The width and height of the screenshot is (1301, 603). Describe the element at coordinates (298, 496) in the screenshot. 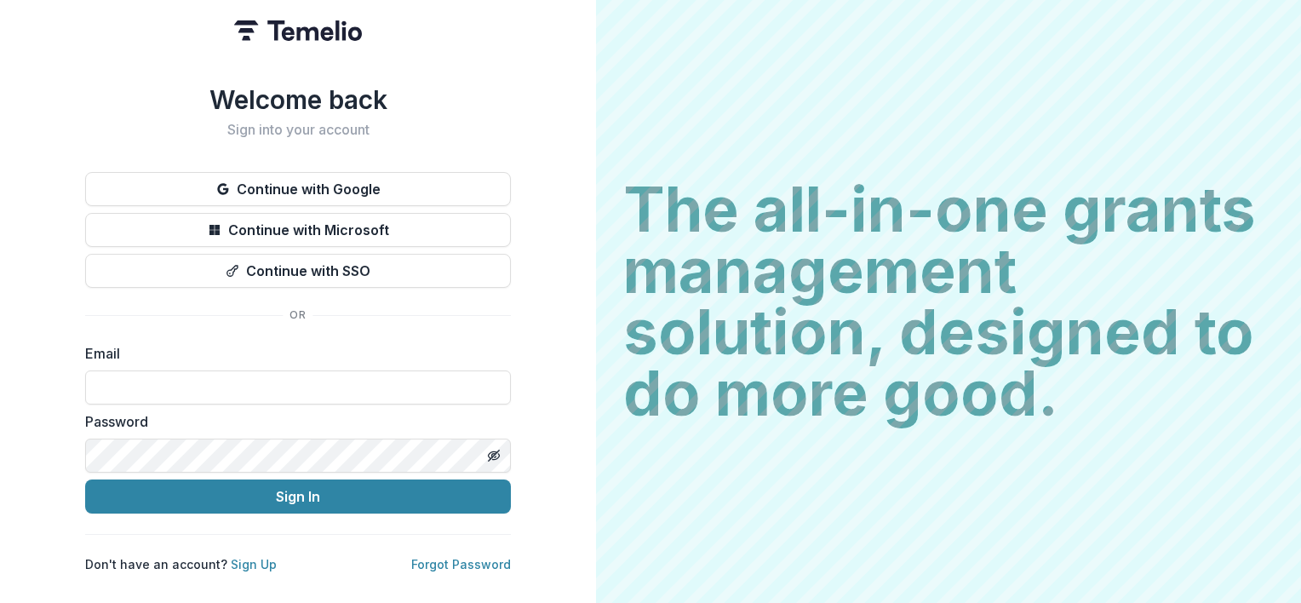

I see `button: Sign In` at that location.